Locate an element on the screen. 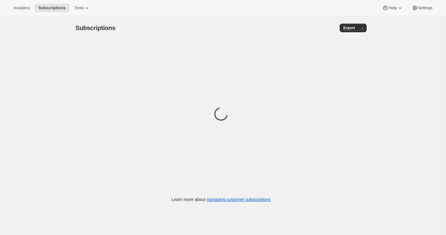 This screenshot has height=235, width=446. button: Subscriptions is located at coordinates (52, 8).